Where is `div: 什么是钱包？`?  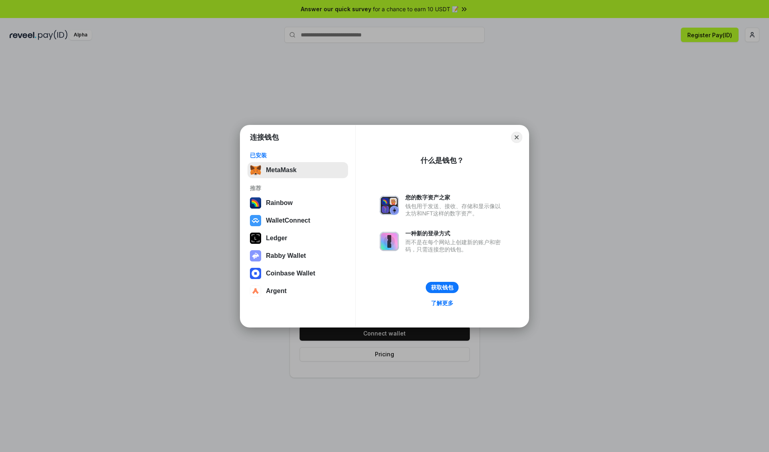
div: 什么是钱包？ is located at coordinates (442, 161).